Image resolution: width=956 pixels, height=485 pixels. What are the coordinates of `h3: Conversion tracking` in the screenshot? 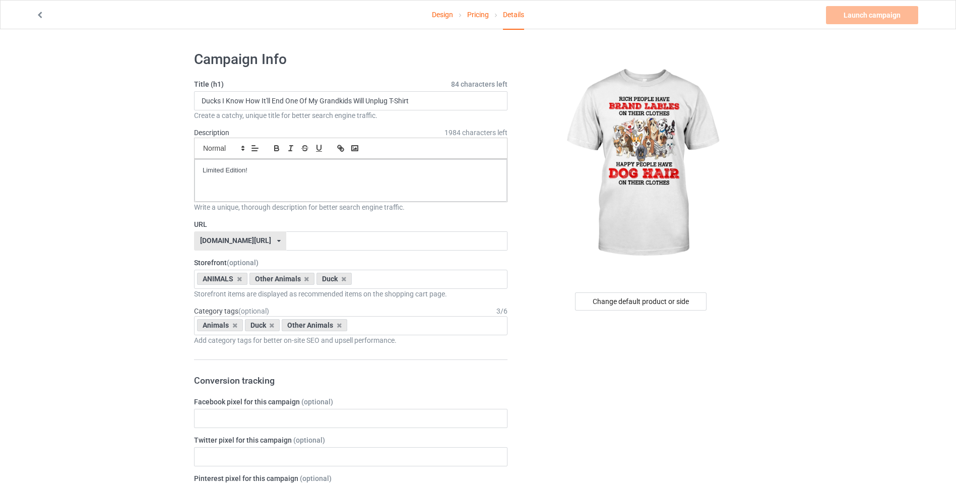 It's located at (351, 380).